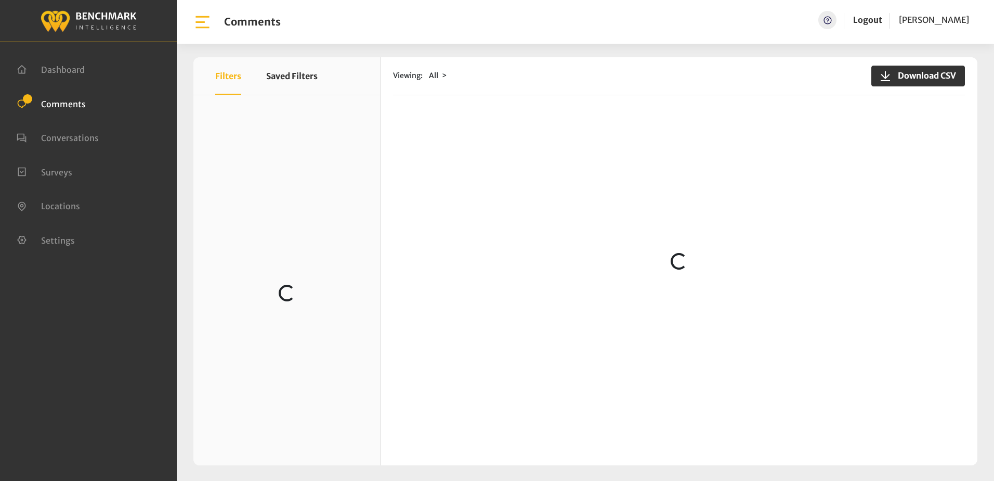 The height and width of the screenshot is (481, 994). I want to click on a: Conversations, so click(58, 137).